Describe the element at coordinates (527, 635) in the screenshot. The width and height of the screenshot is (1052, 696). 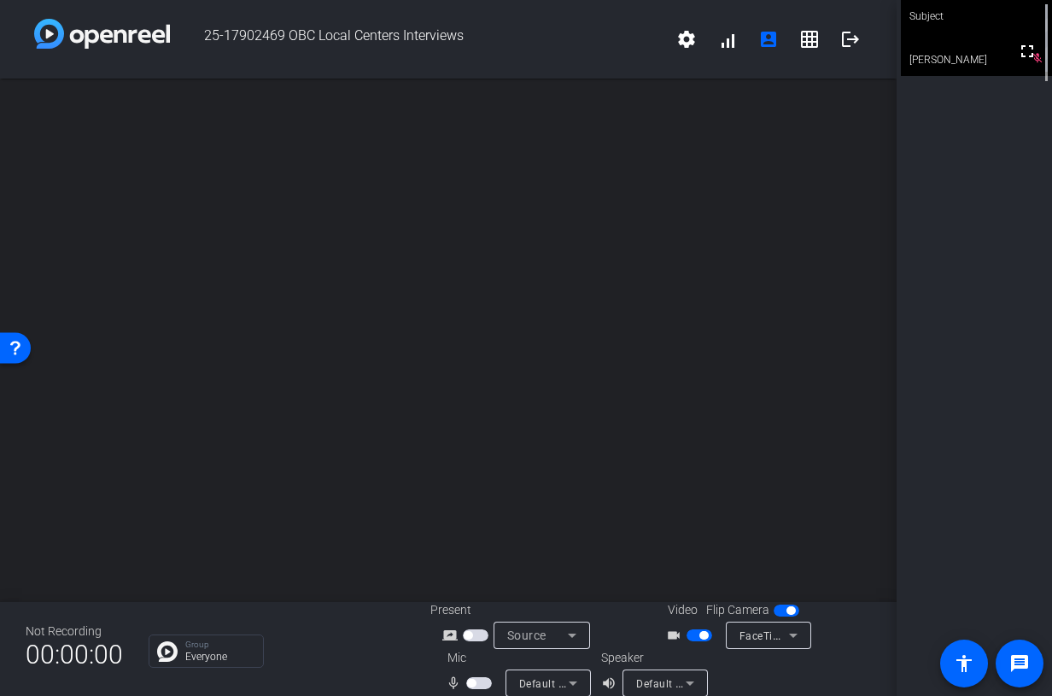
I see `span: Source` at that location.